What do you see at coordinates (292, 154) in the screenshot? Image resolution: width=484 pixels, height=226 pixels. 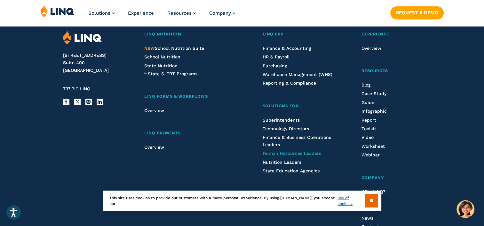 I see `span: Human Resources Leaders` at bounding box center [292, 154].